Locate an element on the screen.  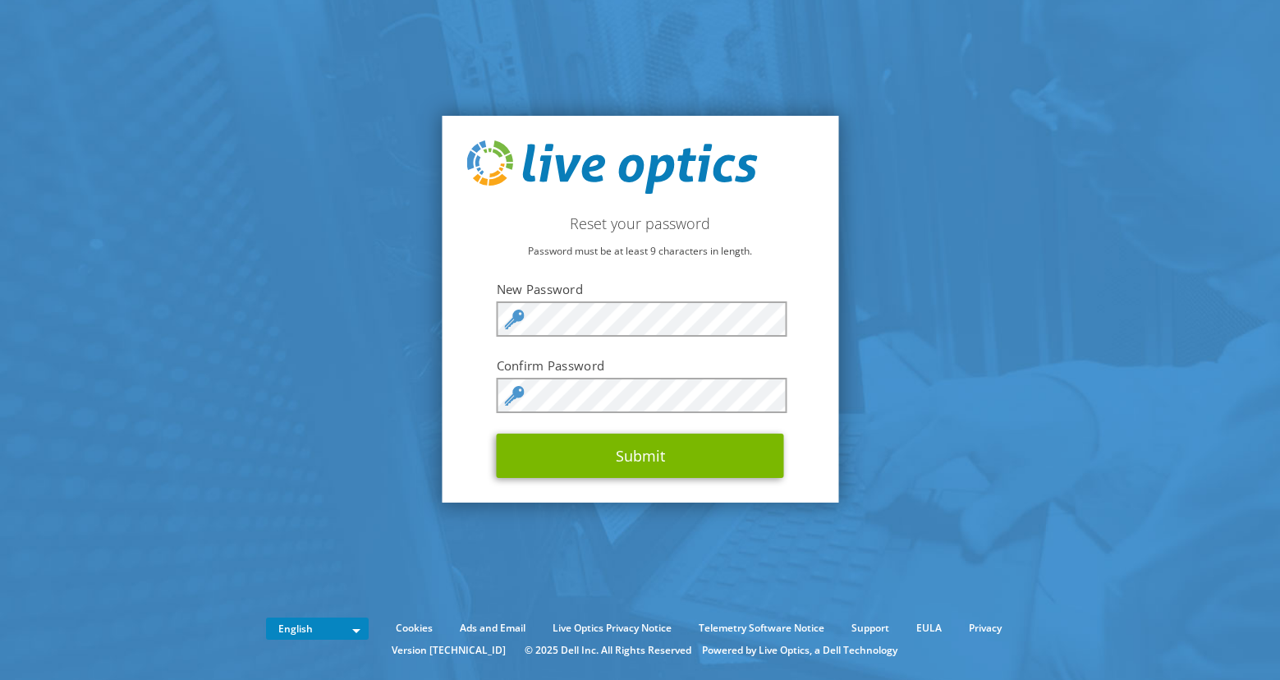
img: live_optics_svg.svg is located at coordinates (612, 167).